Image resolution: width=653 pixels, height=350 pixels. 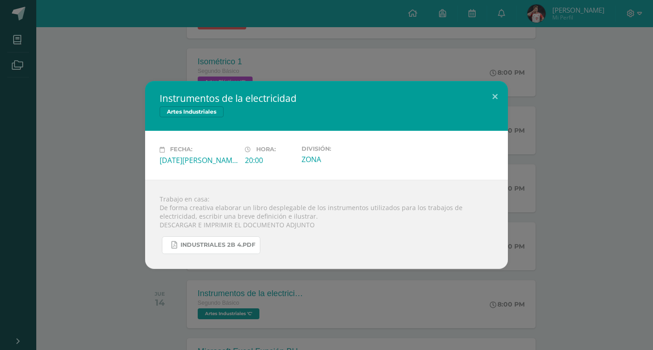 What do you see at coordinates (340, 160) in the screenshot?
I see `div: ZONA` at bounding box center [340, 160].